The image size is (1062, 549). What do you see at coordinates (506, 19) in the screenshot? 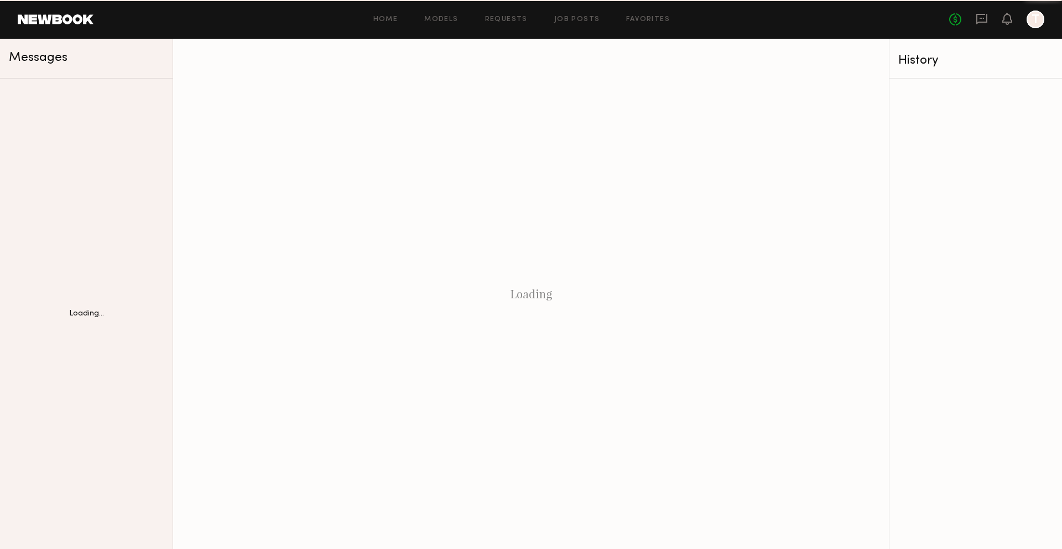
I see `a: Requests` at bounding box center [506, 19].